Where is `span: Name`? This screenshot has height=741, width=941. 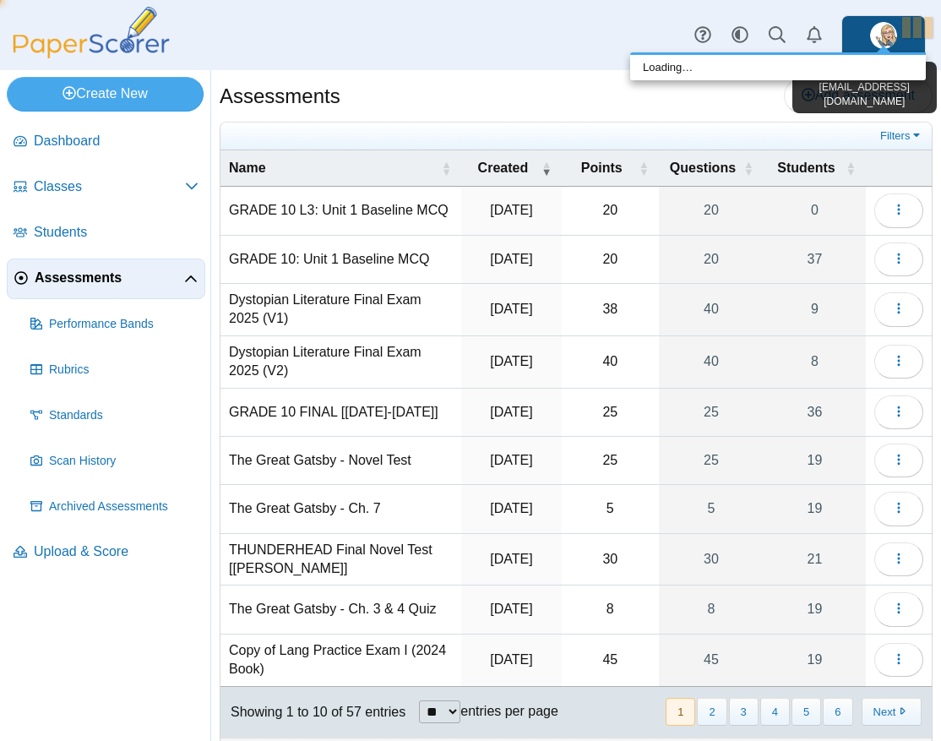 span: Name is located at coordinates (248, 167).